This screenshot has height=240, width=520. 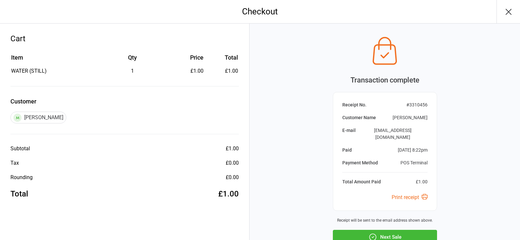 I want to click on div: Subtotal, so click(x=20, y=148).